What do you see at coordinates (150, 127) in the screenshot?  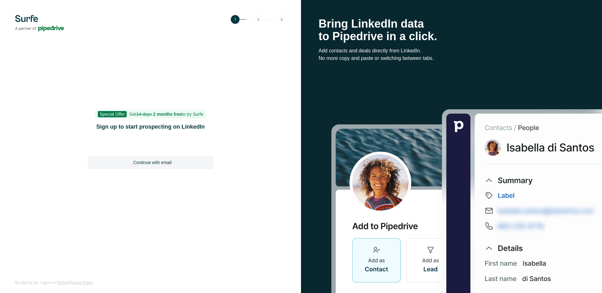 I see `h1: Sign up to start prospecting on LinkedIn` at bounding box center [150, 127].